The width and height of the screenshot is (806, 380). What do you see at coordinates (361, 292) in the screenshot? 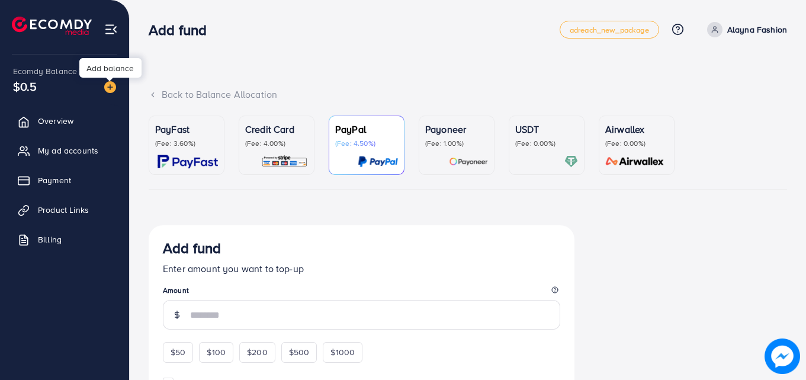
I see `legend: Amount` at bounding box center [361, 292].